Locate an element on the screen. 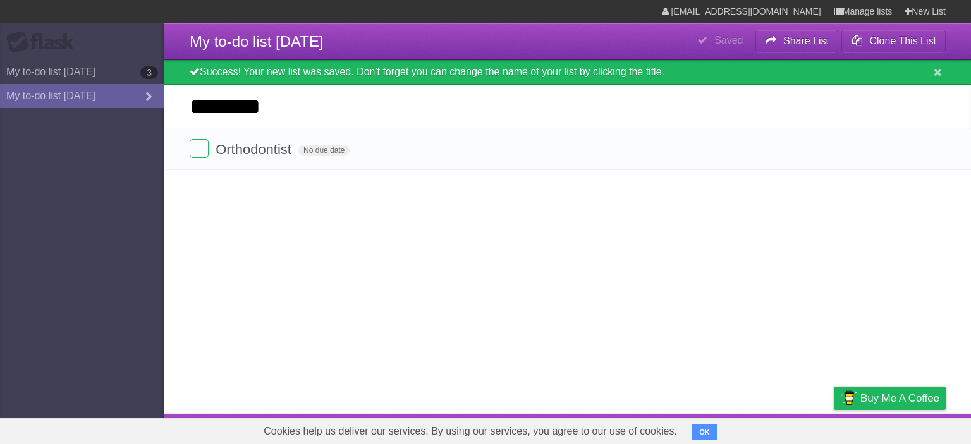 This screenshot has height=444, width=971. span: Orthodontist is located at coordinates (255, 149).